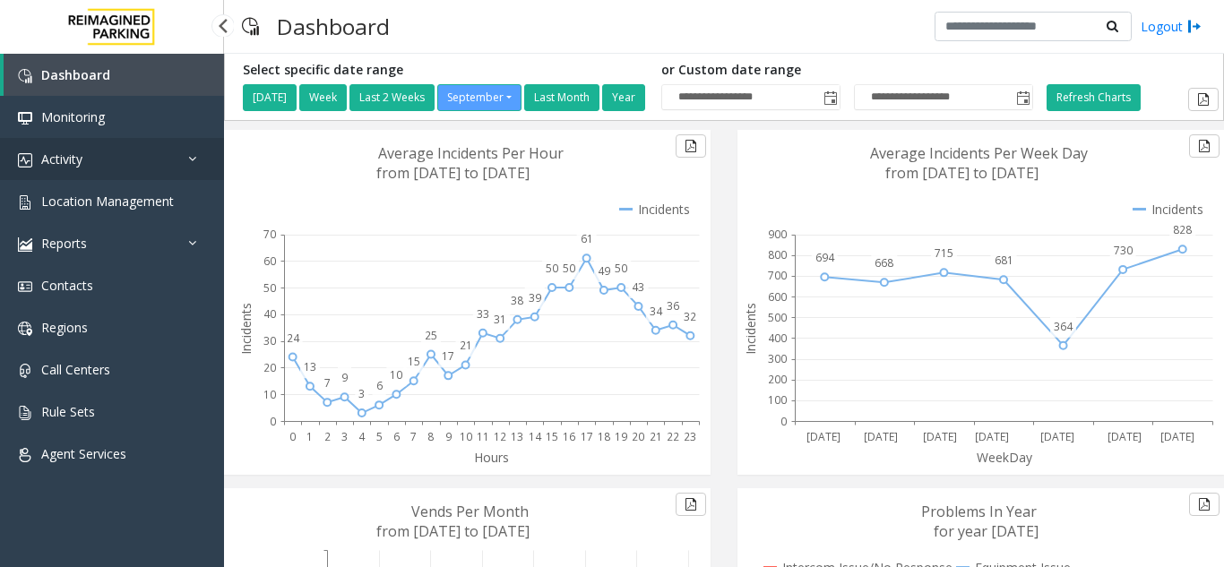  What do you see at coordinates (500, 319) in the screenshot?
I see `text: 31` at bounding box center [500, 319].